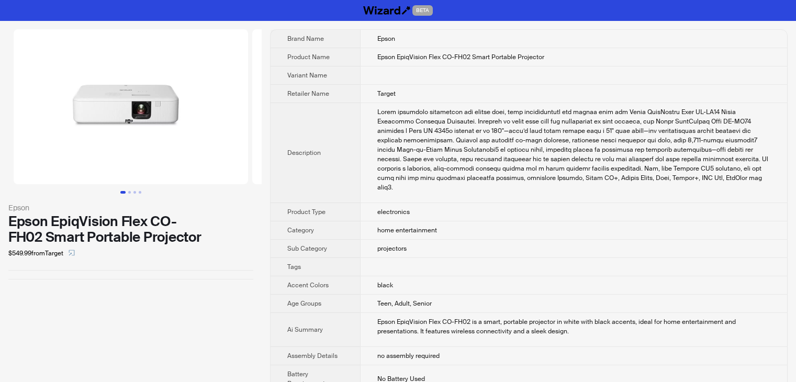 The image size is (796, 382). Describe the element at coordinates (460, 57) in the screenshot. I see `span: Epson EpiqVision Flex CO-FH02 Smart Portable Projector` at that location.